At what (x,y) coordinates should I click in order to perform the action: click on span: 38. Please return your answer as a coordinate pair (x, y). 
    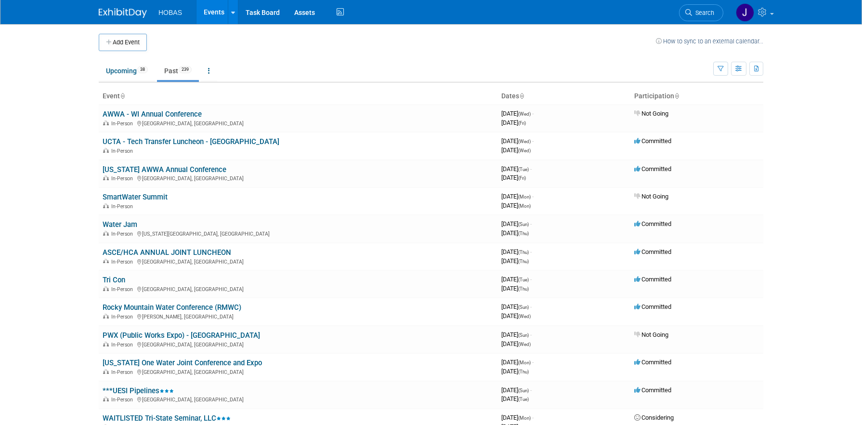
    Looking at the image, I should click on (143, 69).